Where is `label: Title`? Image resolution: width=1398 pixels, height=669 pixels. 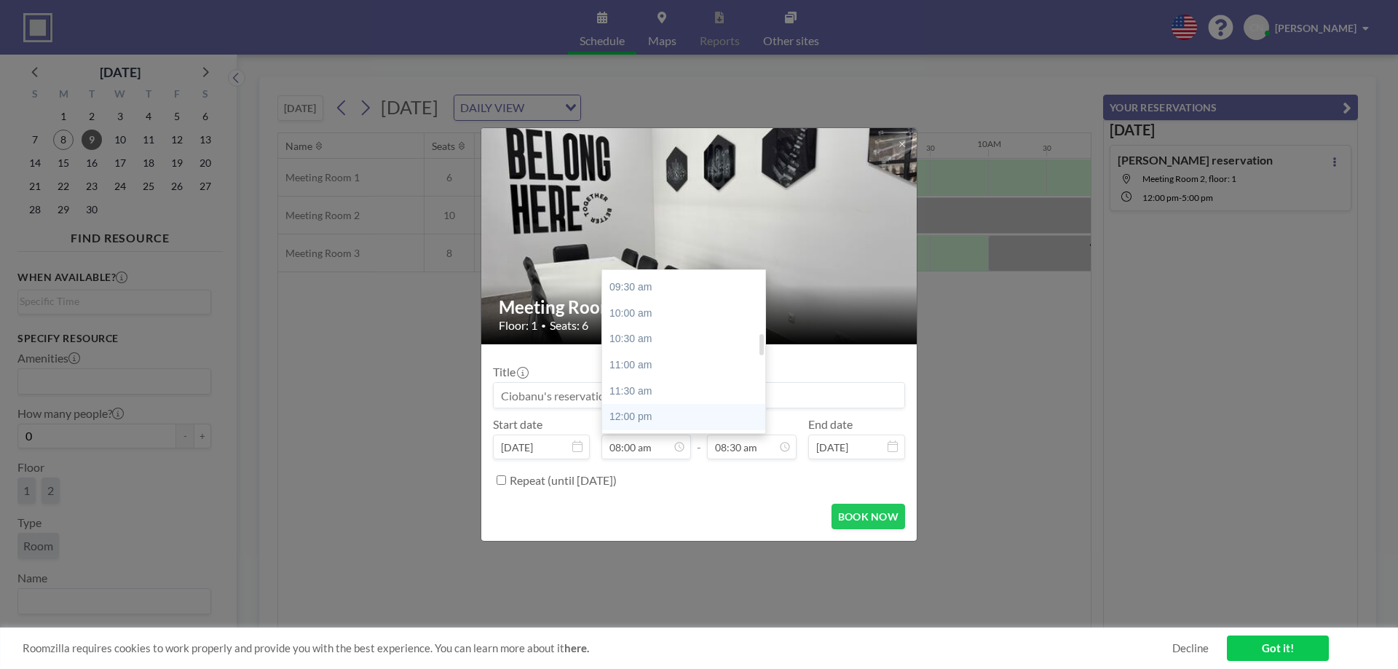 label: Title is located at coordinates (510, 372).